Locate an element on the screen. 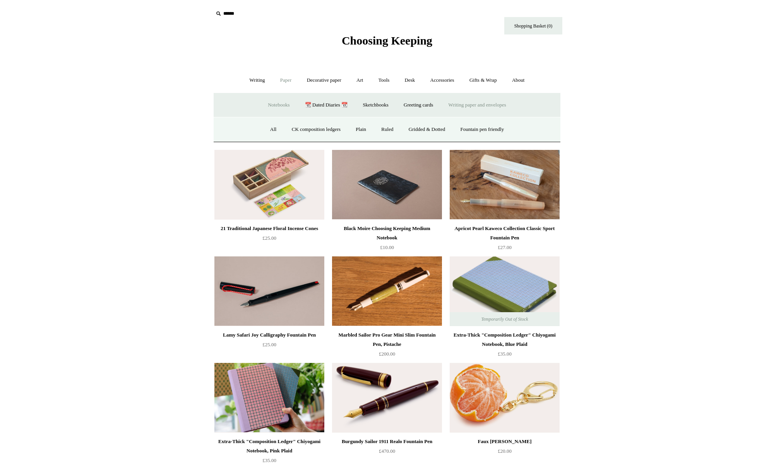  span: £200.00 is located at coordinates (387, 353).